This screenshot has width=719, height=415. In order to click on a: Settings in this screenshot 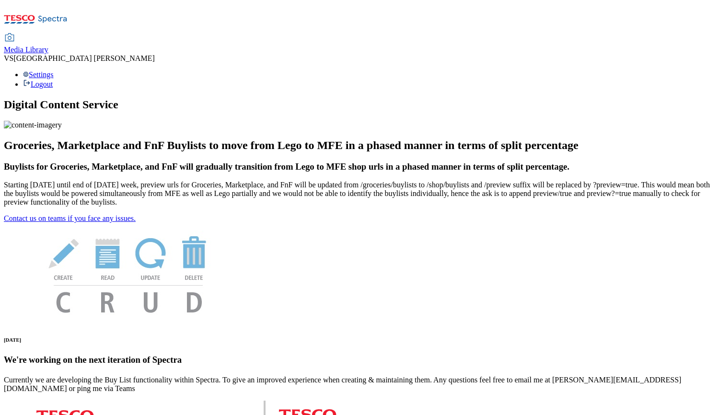, I will do `click(38, 74)`.